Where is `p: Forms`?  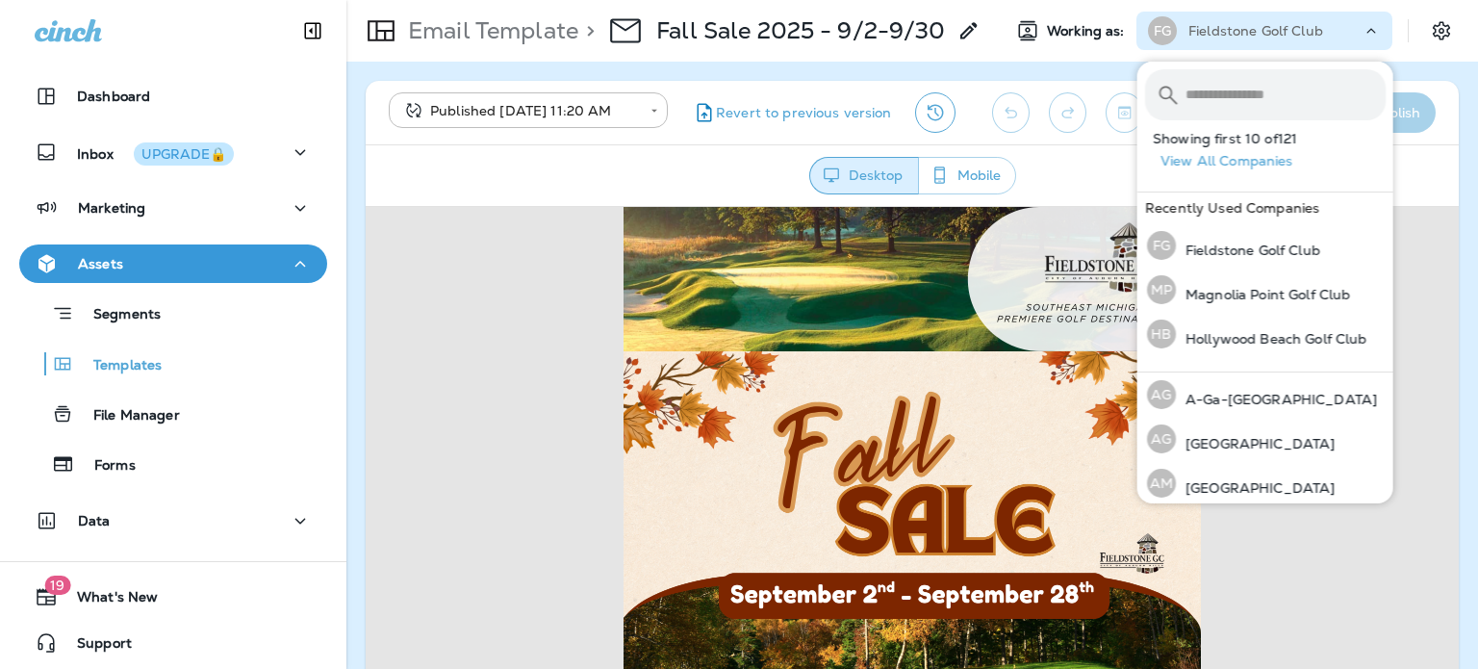
p: Forms is located at coordinates (105, 466).